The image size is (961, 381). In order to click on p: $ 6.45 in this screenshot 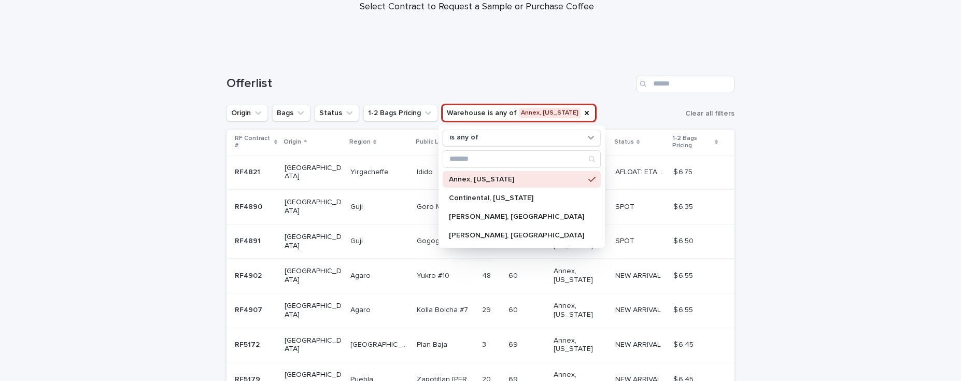, I will do `click(684, 344)`.